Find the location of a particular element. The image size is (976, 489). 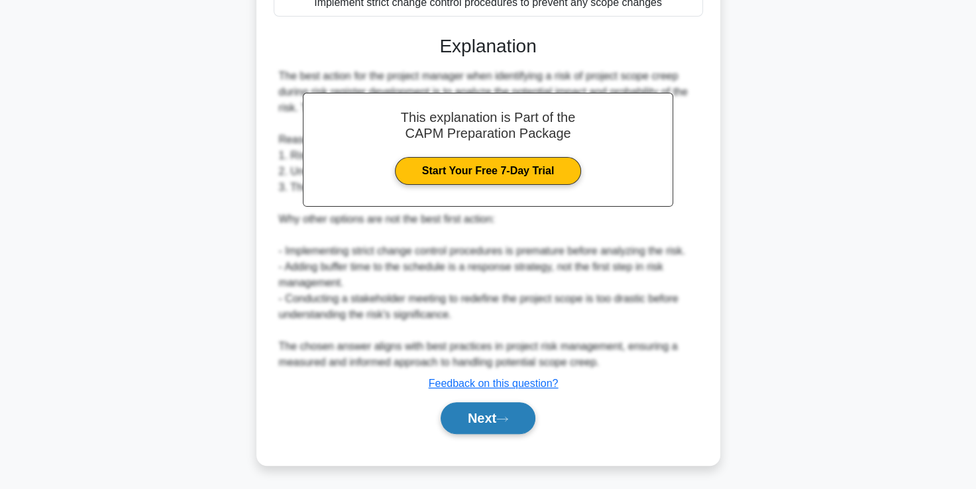

button: Next is located at coordinates (488, 418).